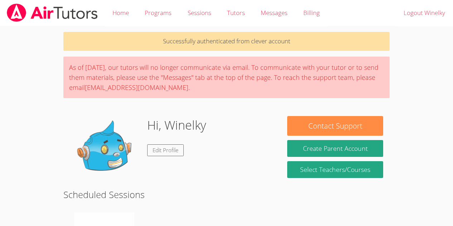  What do you see at coordinates (335, 148) in the screenshot?
I see `button: Create Parent Account` at bounding box center [335, 148].